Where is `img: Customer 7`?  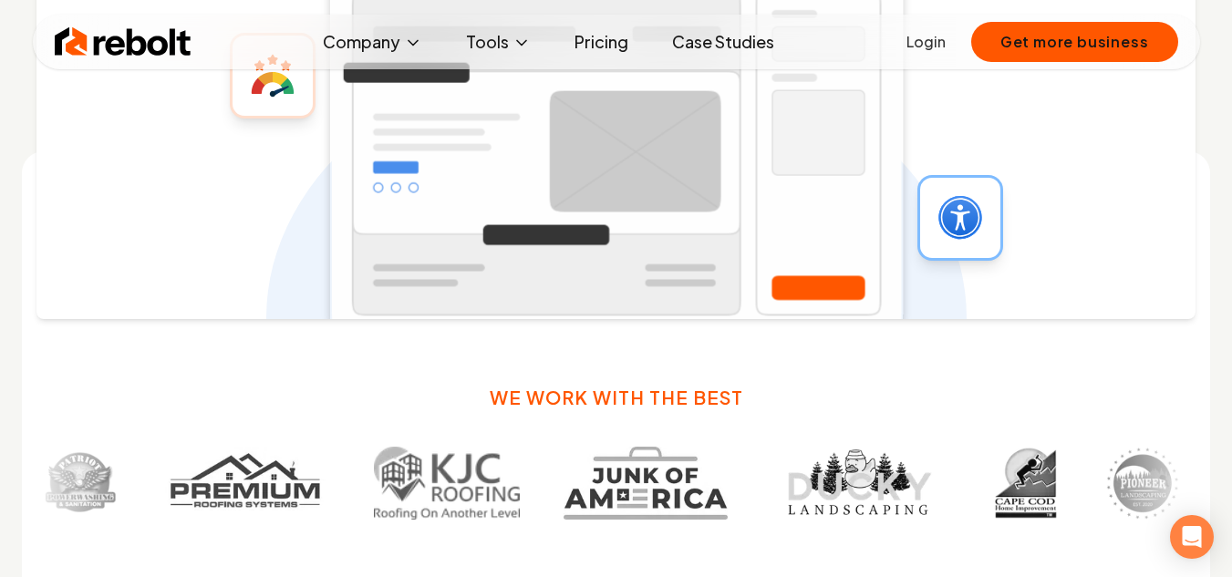
img: Customer 7 is located at coordinates (1139, 483).